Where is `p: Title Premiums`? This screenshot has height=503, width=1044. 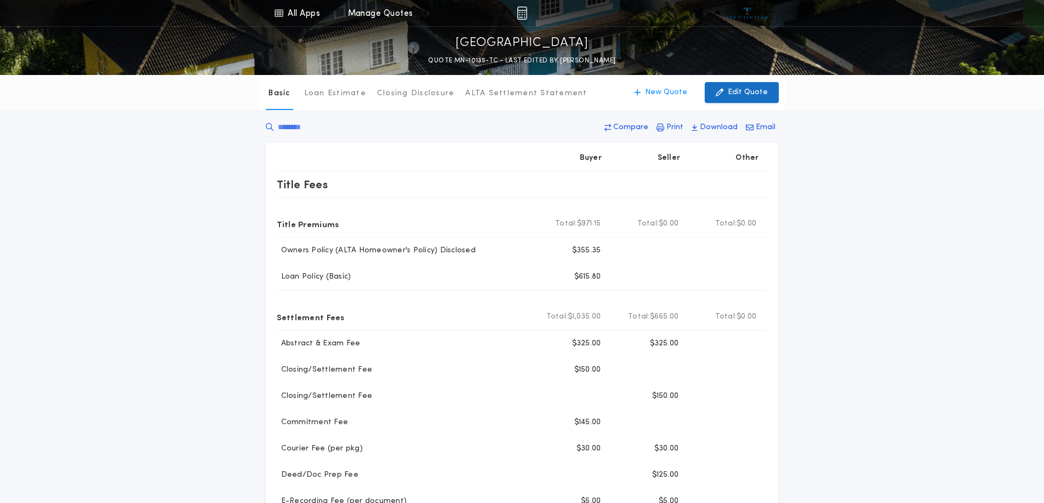
p: Title Premiums is located at coordinates (308, 224).